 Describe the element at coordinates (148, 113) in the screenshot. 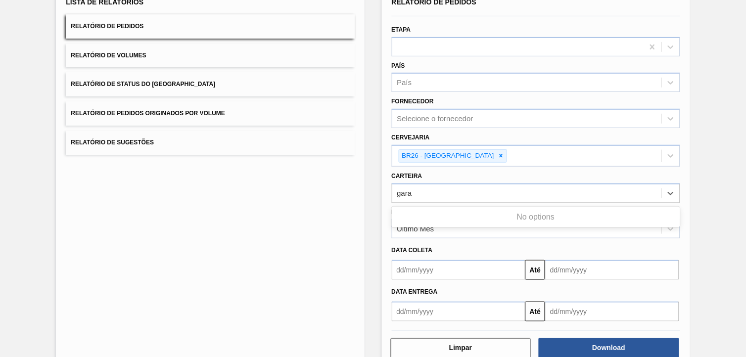

I see `span: Relatório de Pedidos Originados por Volume` at that location.